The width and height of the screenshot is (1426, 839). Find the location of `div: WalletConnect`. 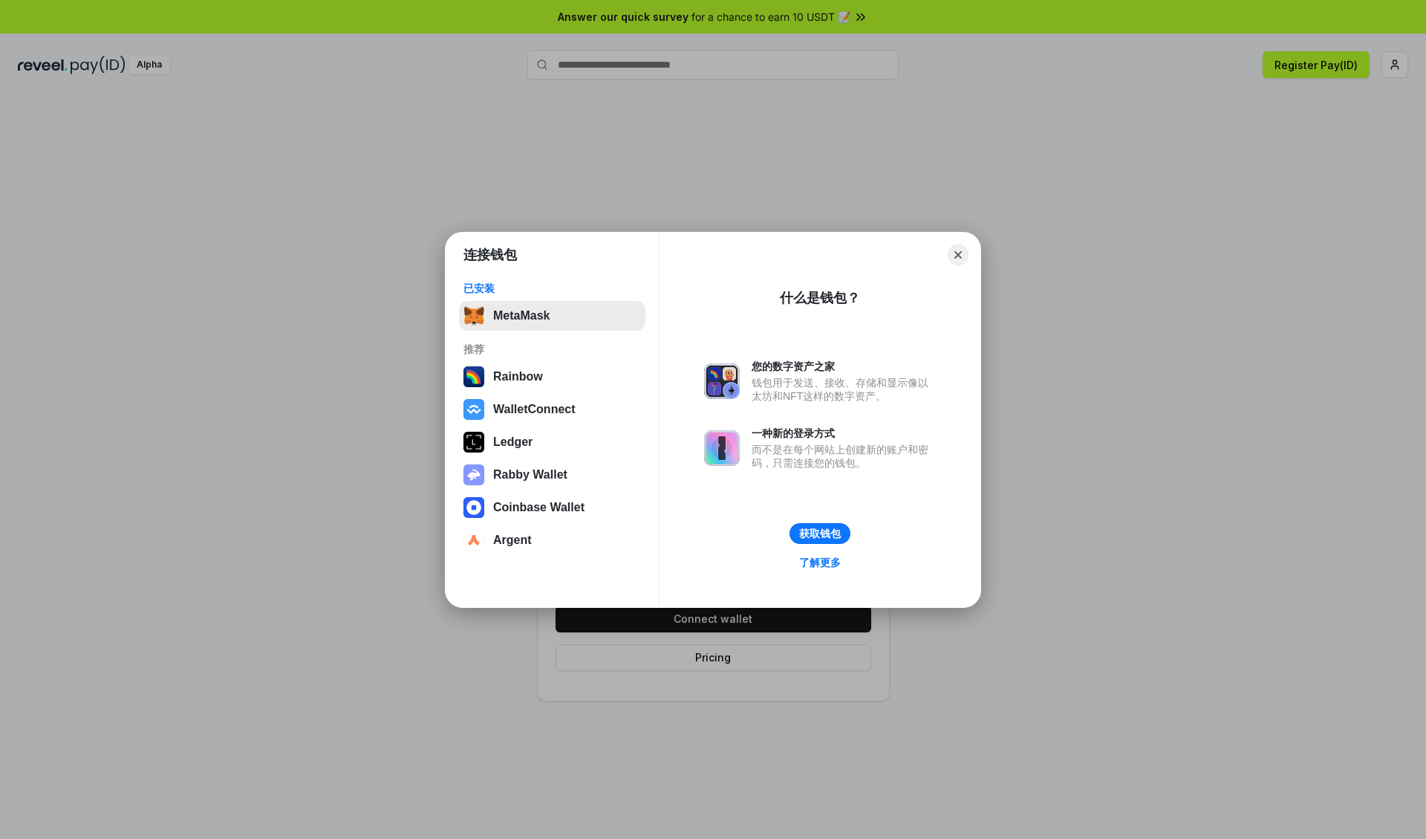

div: WalletConnect is located at coordinates (534, 409).